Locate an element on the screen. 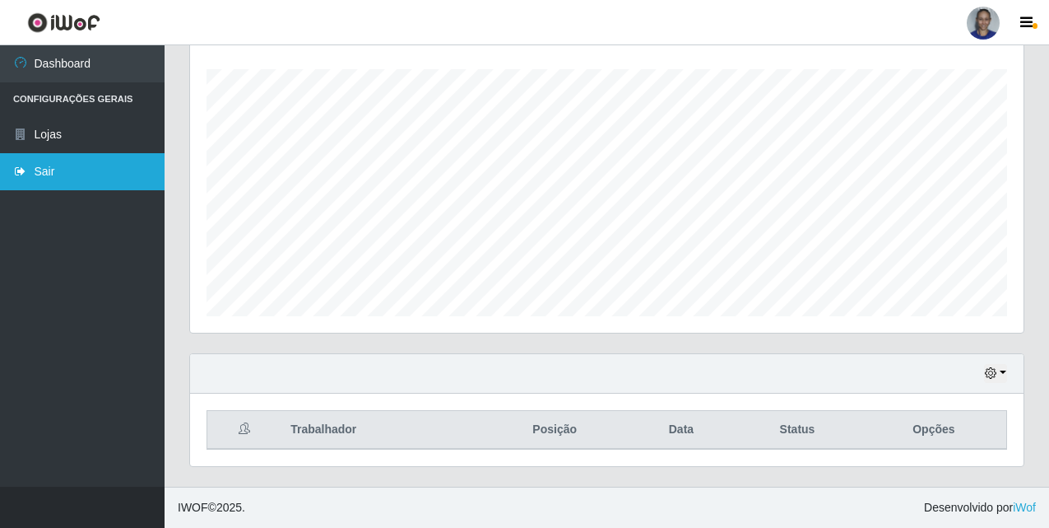  th: Status is located at coordinates (798, 430).